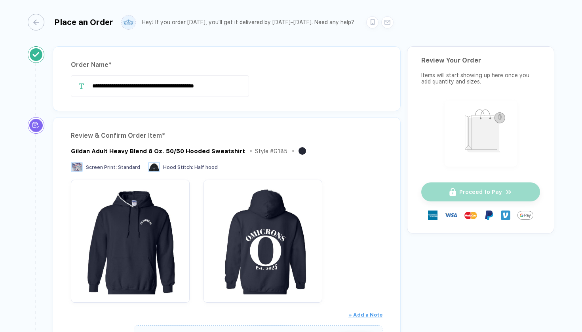 The height and width of the screenshot is (332, 582). Describe the element at coordinates (481, 78) in the screenshot. I see `div: Items will start showing up here once you add quantity and sizes.` at that location.